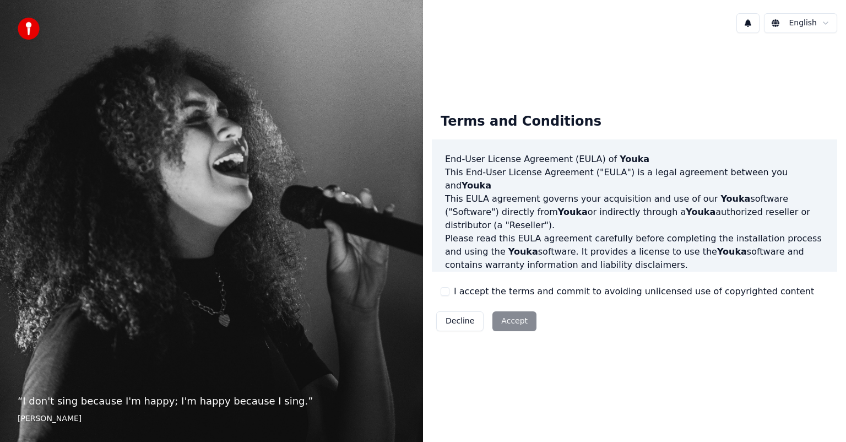 The image size is (846, 442). What do you see at coordinates (634, 179) in the screenshot?
I see `p: This End-User License Agreement ("EULA") is a legal agreement between you and` at bounding box center [634, 179].